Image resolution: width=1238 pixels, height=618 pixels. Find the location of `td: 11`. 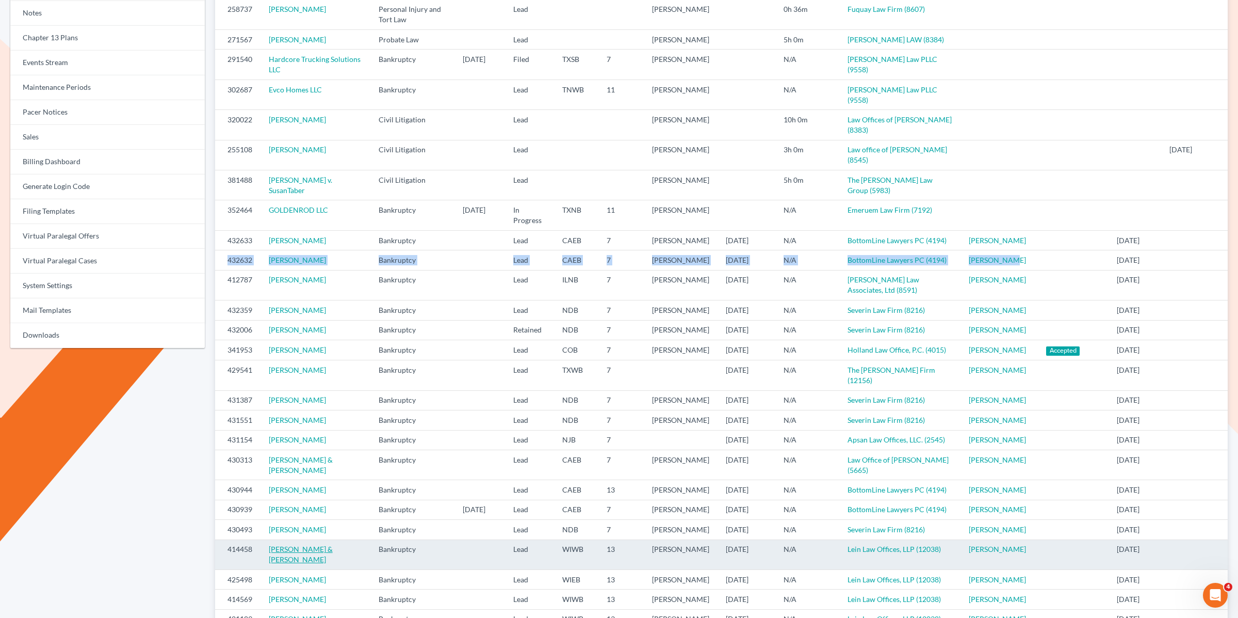

td: 11 is located at coordinates (621, 215).